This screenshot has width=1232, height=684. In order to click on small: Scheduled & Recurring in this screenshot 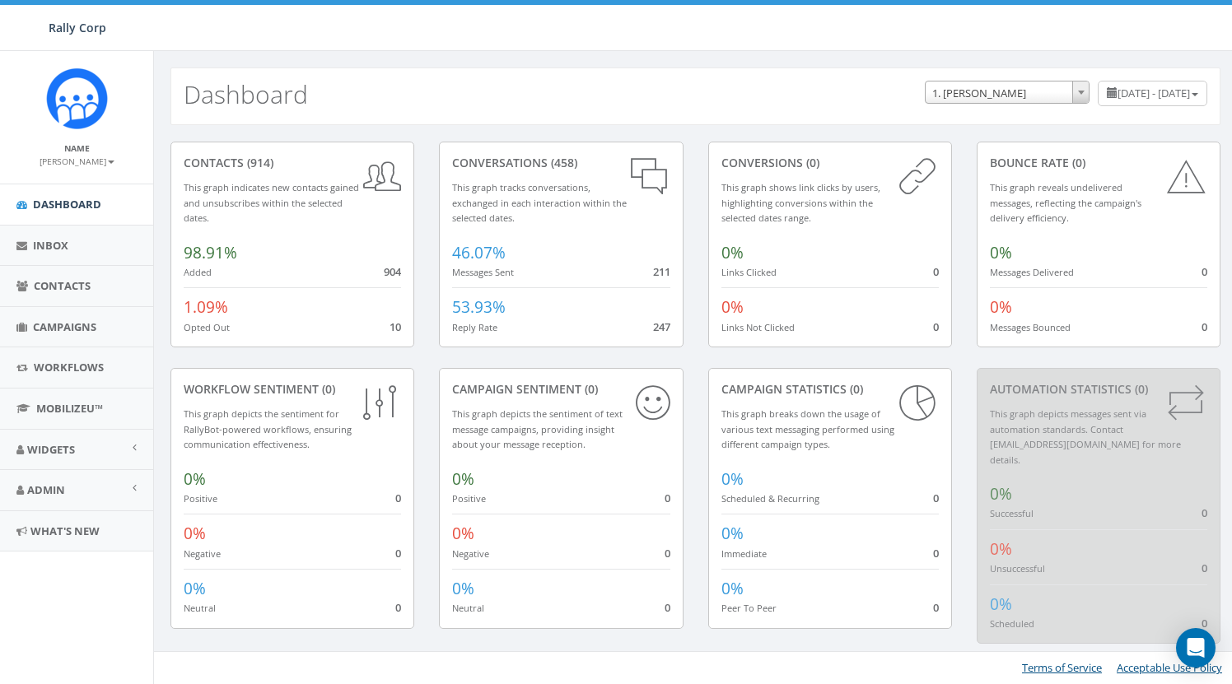, I will do `click(770, 498)`.